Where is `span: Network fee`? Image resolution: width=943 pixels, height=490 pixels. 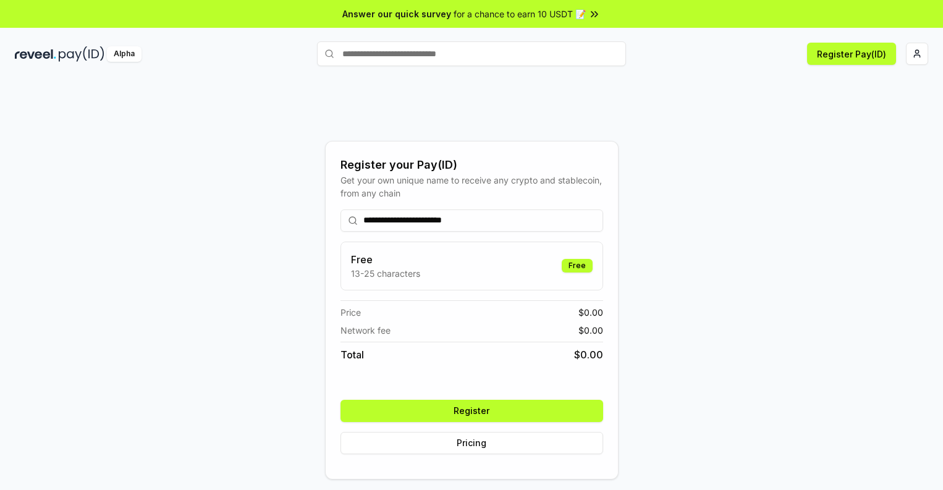 span: Network fee is located at coordinates (365, 330).